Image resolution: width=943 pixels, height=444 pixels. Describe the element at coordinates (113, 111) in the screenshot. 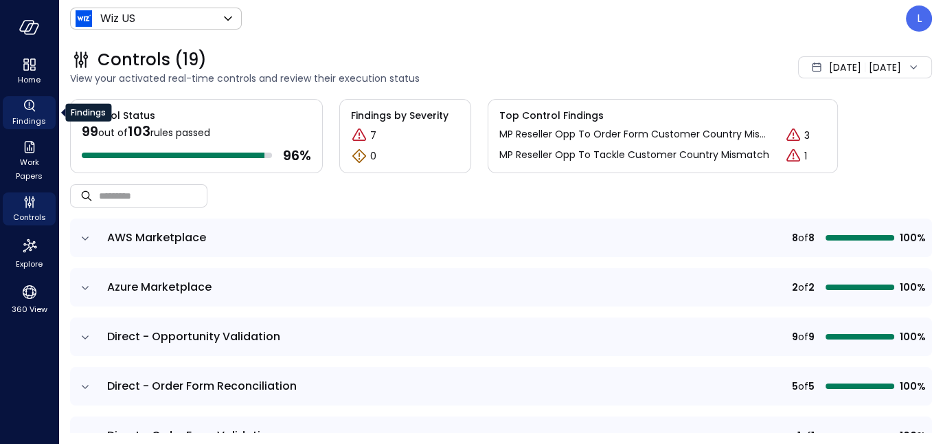

I see `span: Control Status` at that location.